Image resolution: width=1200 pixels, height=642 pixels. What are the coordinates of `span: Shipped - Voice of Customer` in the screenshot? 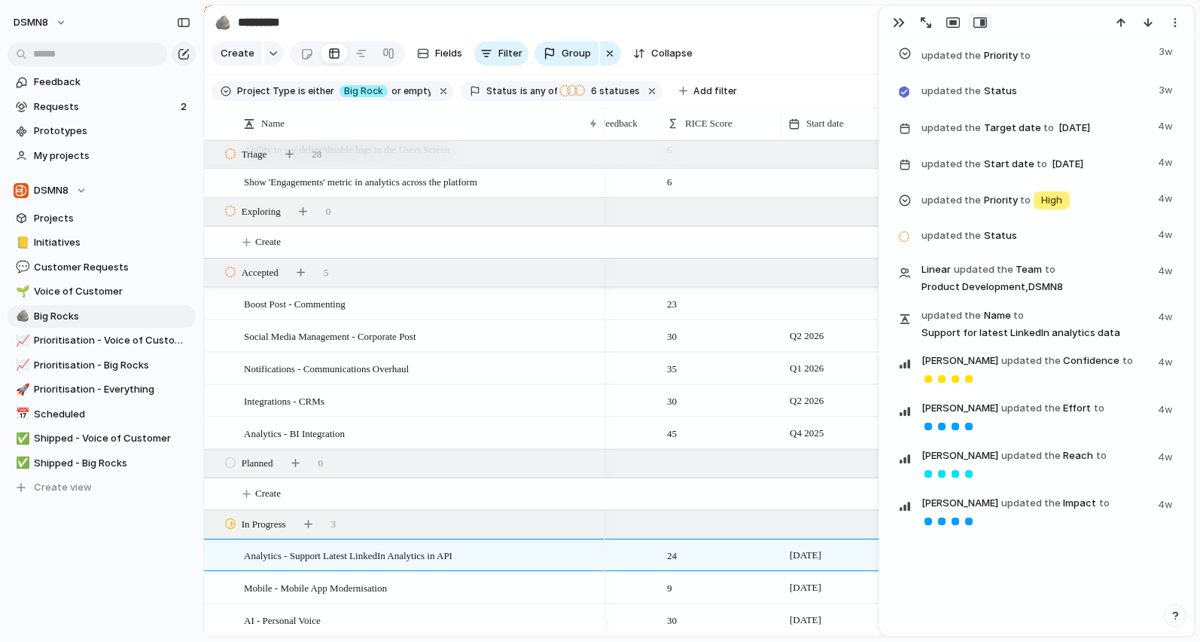 It's located at (112, 438).